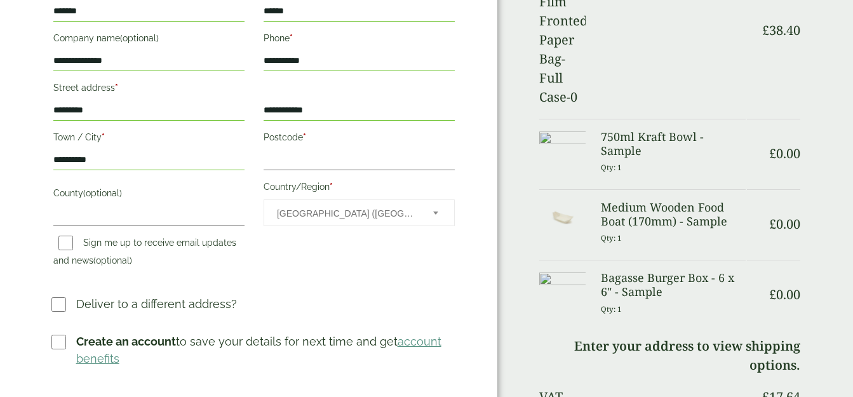 The height and width of the screenshot is (397, 853). Describe the element at coordinates (149, 90) in the screenshot. I see `label: Street address` at that location.